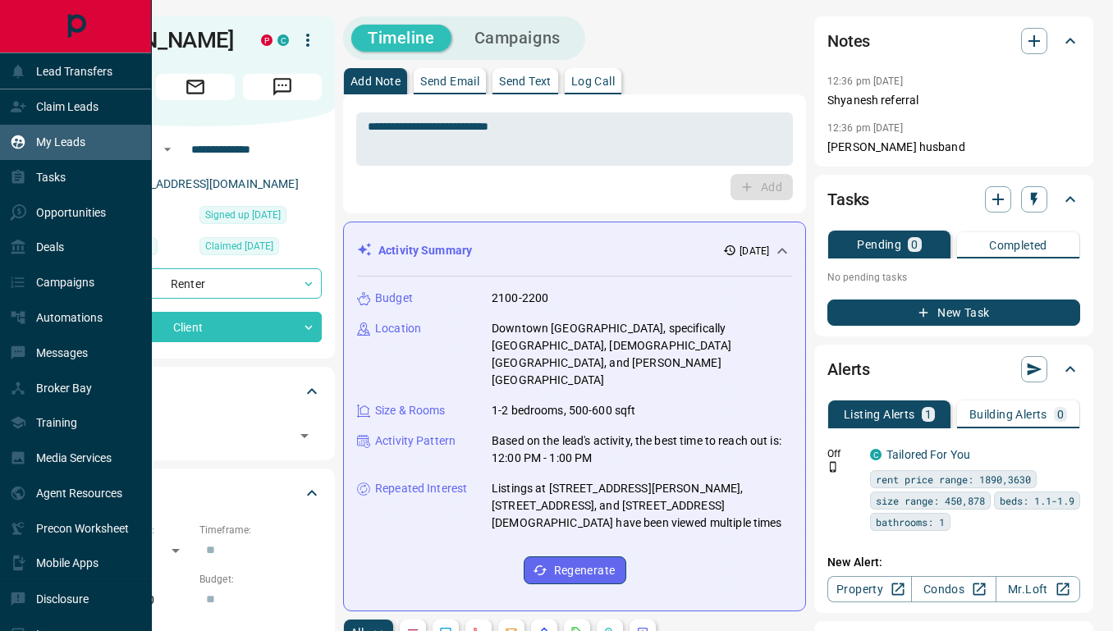 This screenshot has height=631, width=1113. I want to click on p: Size & Rooms, so click(410, 410).